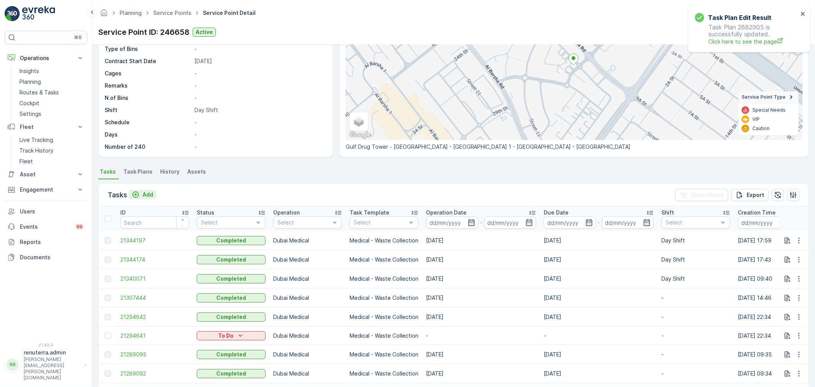 This screenshot has height=387, width=815. Describe the element at coordinates (155, 354) in the screenshot. I see `a: 21289095` at that location.